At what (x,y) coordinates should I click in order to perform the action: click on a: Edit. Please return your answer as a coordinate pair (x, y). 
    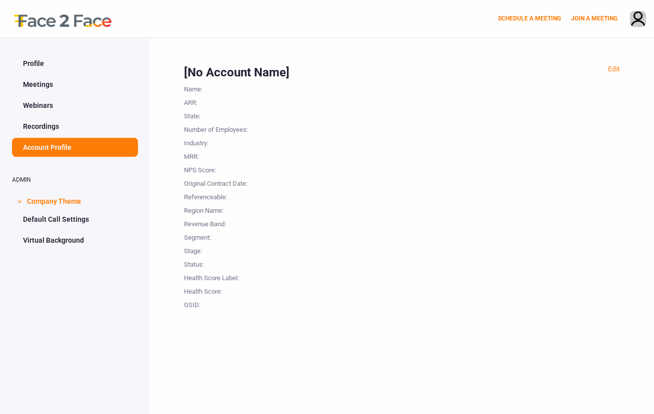
    Looking at the image, I should click on (614, 69).